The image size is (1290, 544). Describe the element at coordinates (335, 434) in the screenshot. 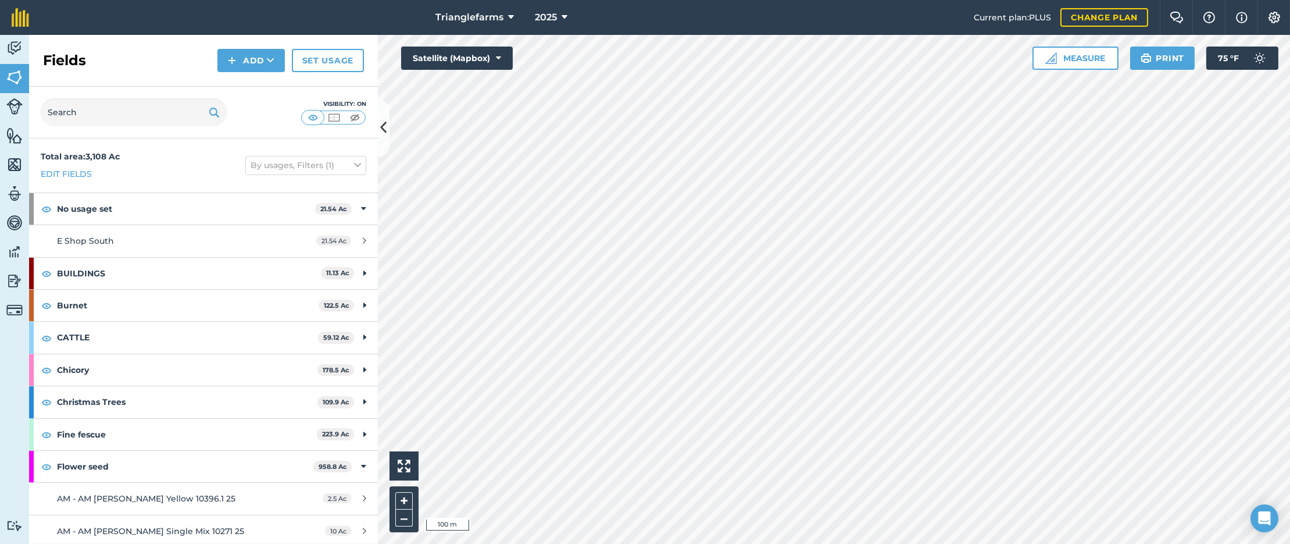

I see `strong: 223.9 Ac` at that location.